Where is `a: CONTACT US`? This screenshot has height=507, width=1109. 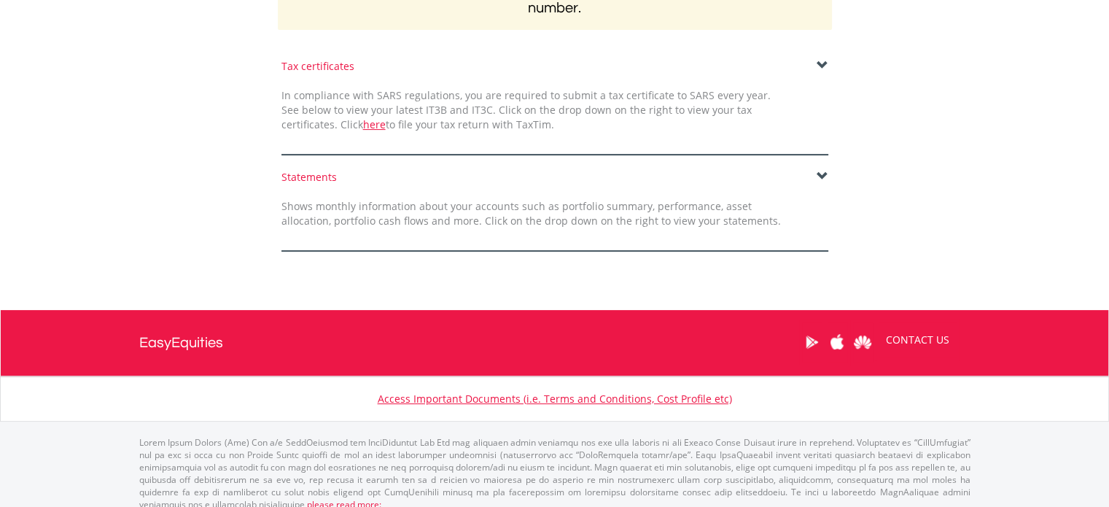 a: CONTACT US is located at coordinates (917, 340).